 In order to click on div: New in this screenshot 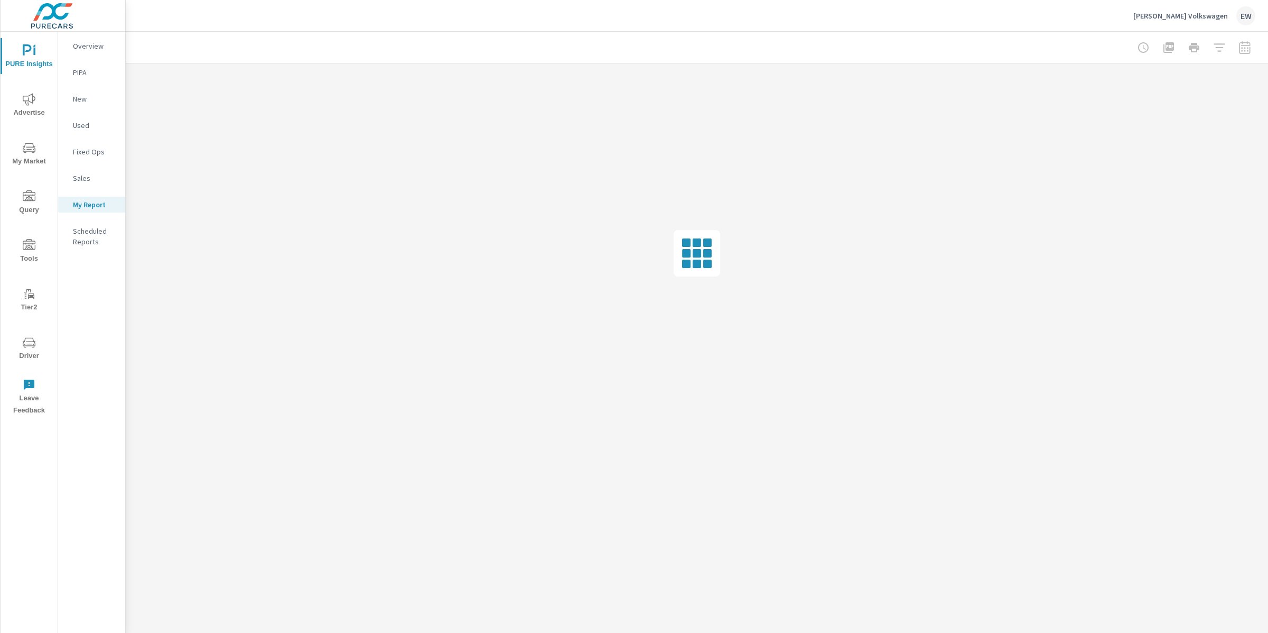, I will do `click(91, 99)`.